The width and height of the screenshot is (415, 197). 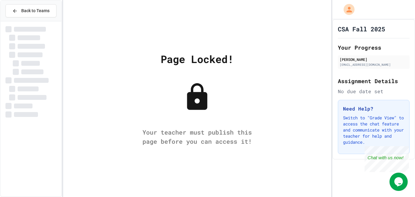 What do you see at coordinates (197, 137) in the screenshot?
I see `div: Your teacher must publish this page before you can access it!` at bounding box center [197, 137].